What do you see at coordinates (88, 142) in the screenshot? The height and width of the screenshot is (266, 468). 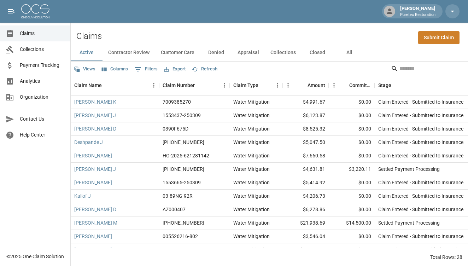 I see `a: Deshpande J` at bounding box center [88, 142].